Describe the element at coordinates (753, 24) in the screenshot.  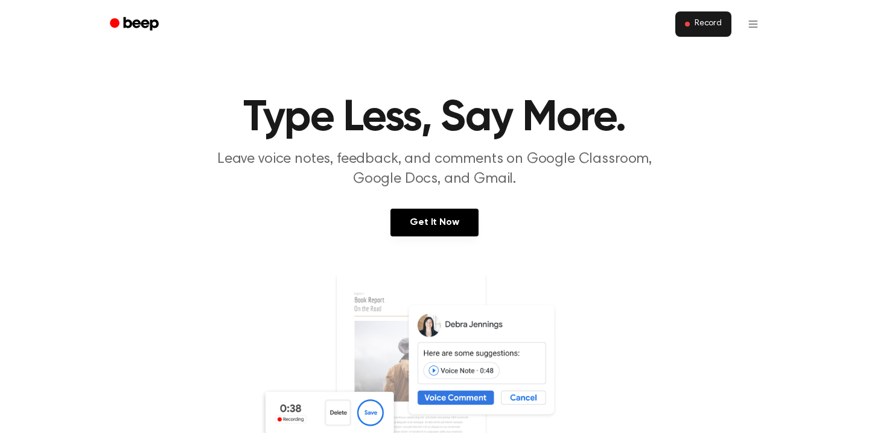
I see `button: Open menu` at that location.